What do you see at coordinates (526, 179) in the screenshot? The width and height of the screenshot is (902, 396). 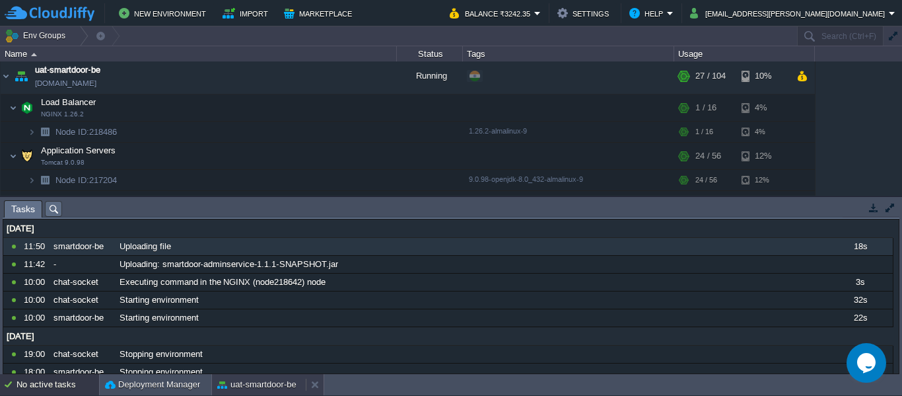 I see `span: 9.0.98-openjdk-8.0_432-almalinux-9` at bounding box center [526, 179].